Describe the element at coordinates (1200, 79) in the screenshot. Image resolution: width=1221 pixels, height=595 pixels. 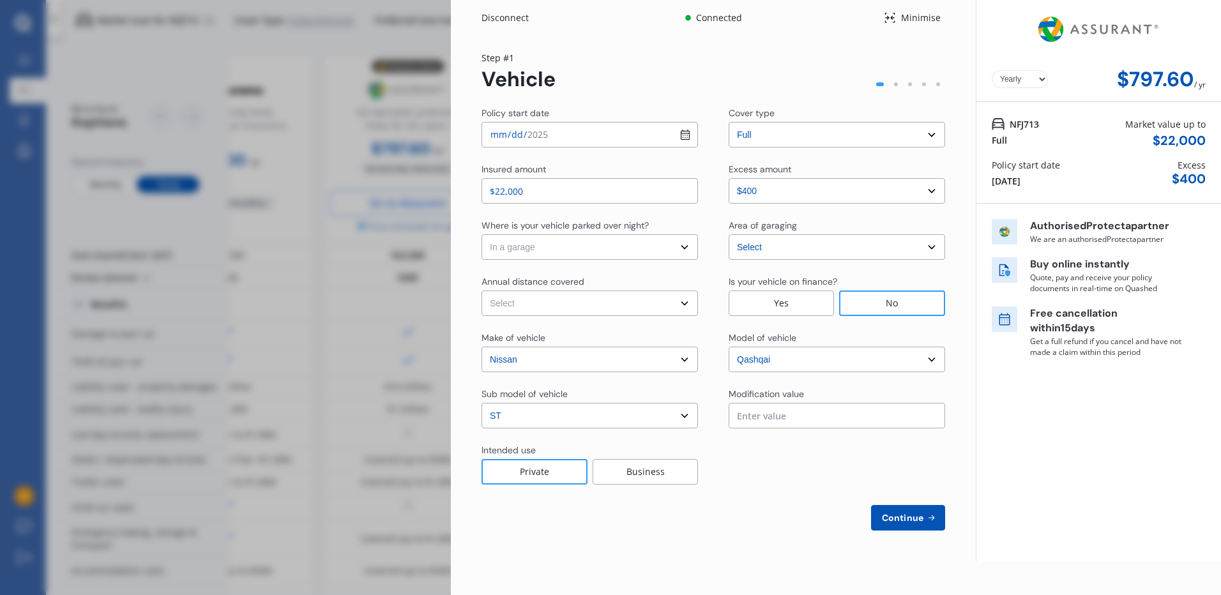
I see `div: / yr` at that location.